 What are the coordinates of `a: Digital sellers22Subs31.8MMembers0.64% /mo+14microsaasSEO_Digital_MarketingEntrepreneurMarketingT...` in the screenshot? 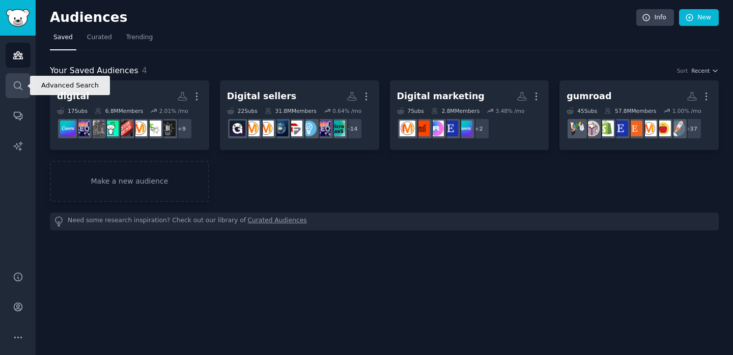 It's located at (299, 115).